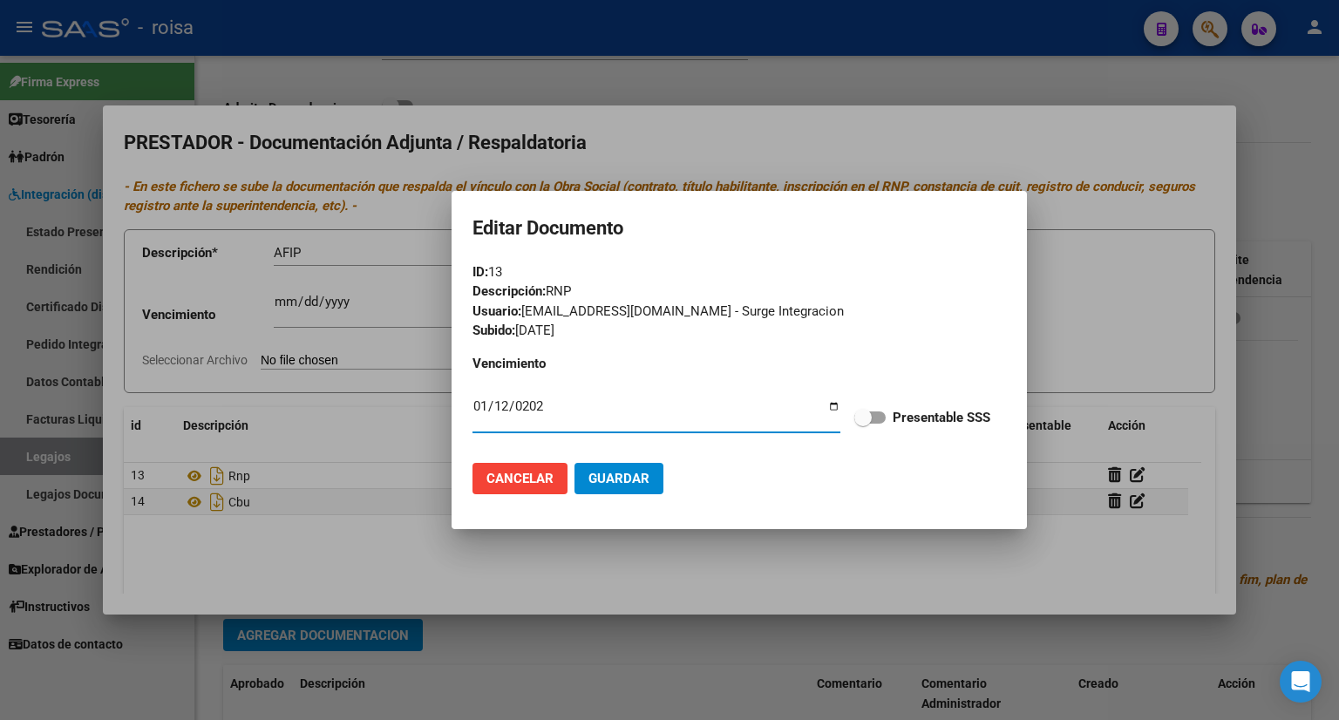 Image resolution: width=1339 pixels, height=720 pixels. I want to click on div: RNP, so click(739, 291).